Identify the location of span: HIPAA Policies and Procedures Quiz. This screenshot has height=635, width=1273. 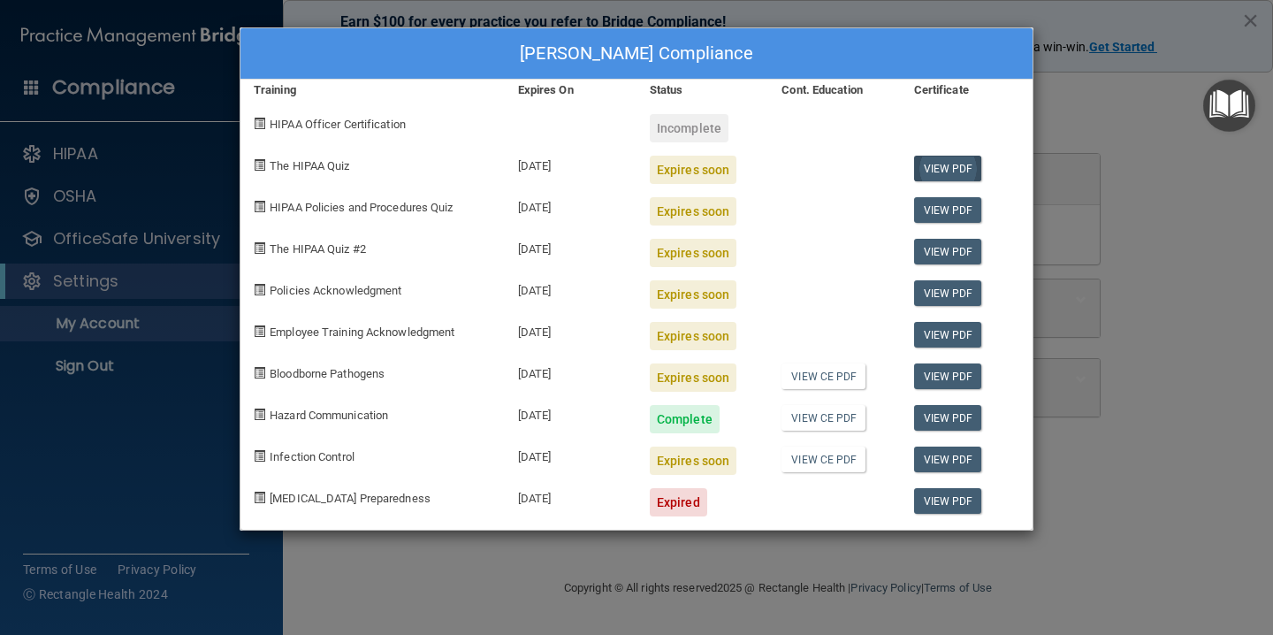
(361, 207).